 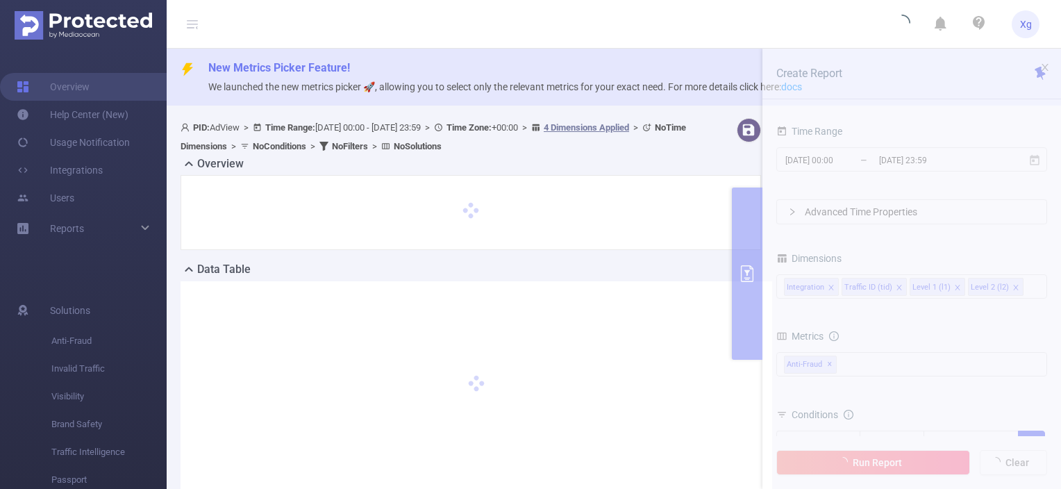 I want to click on i: icon: close, so click(x=1045, y=67).